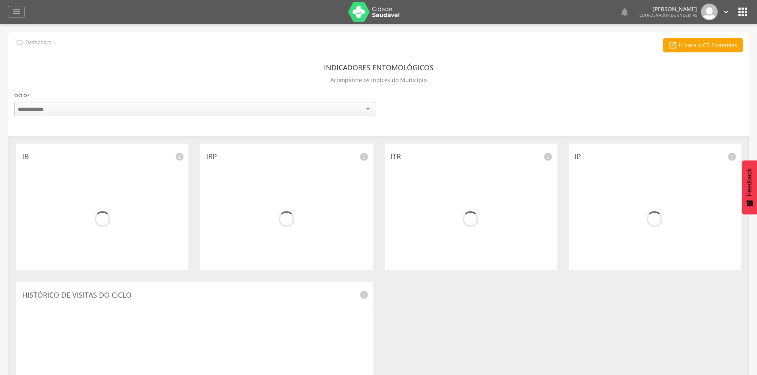 The image size is (757, 375). Describe the element at coordinates (378, 80) in the screenshot. I see `p: Acompanhe os índices do Município` at that location.